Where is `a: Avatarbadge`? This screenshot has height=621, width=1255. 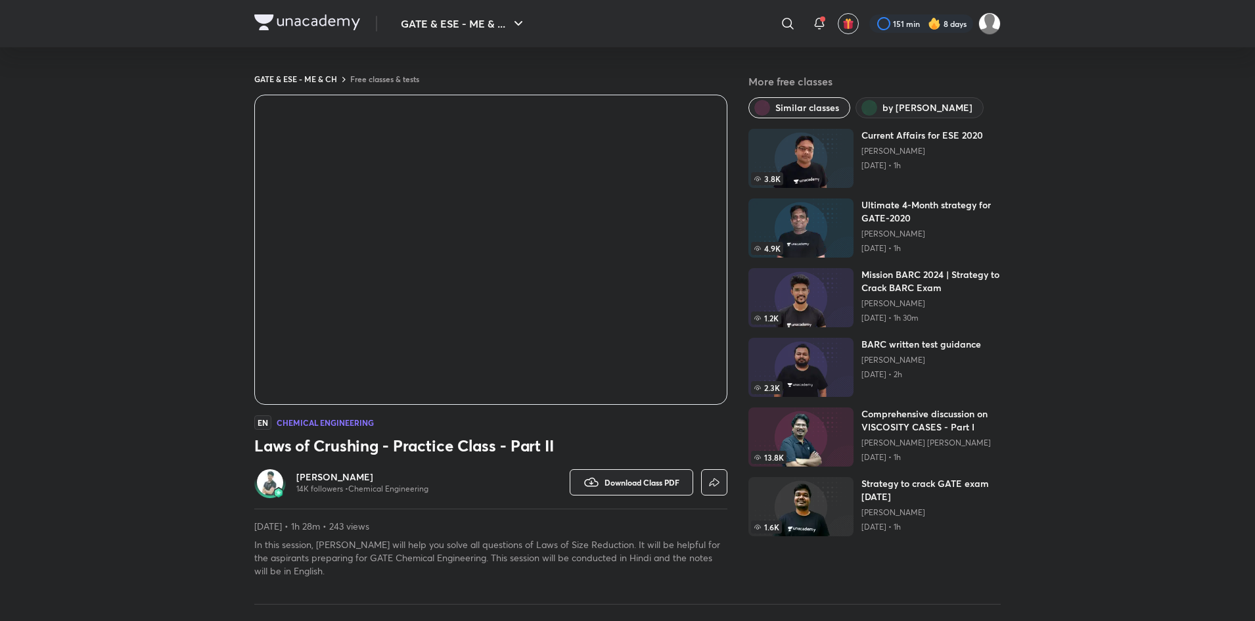
a: Avatarbadge is located at coordinates (270, 482).